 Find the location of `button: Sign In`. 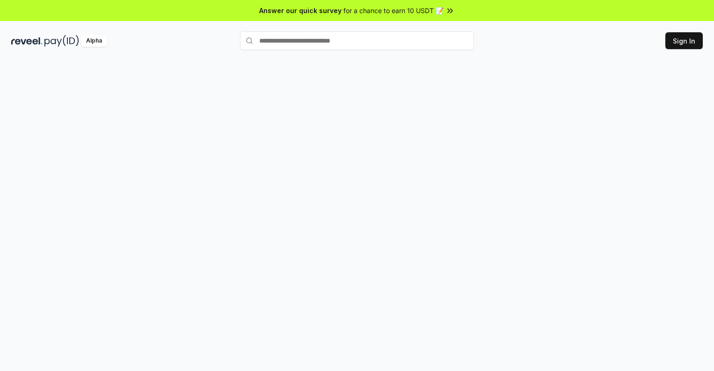

button: Sign In is located at coordinates (684, 41).